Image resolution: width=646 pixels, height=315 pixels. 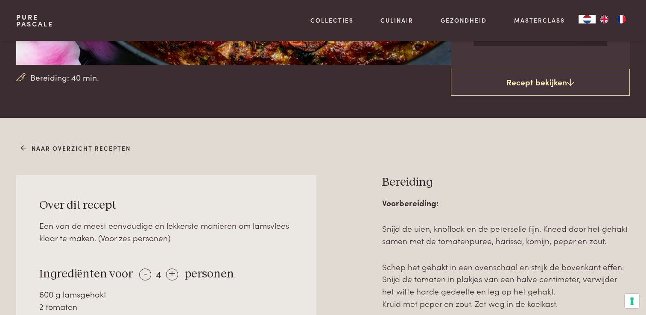 I want to click on a: EN, so click(x=605, y=19).